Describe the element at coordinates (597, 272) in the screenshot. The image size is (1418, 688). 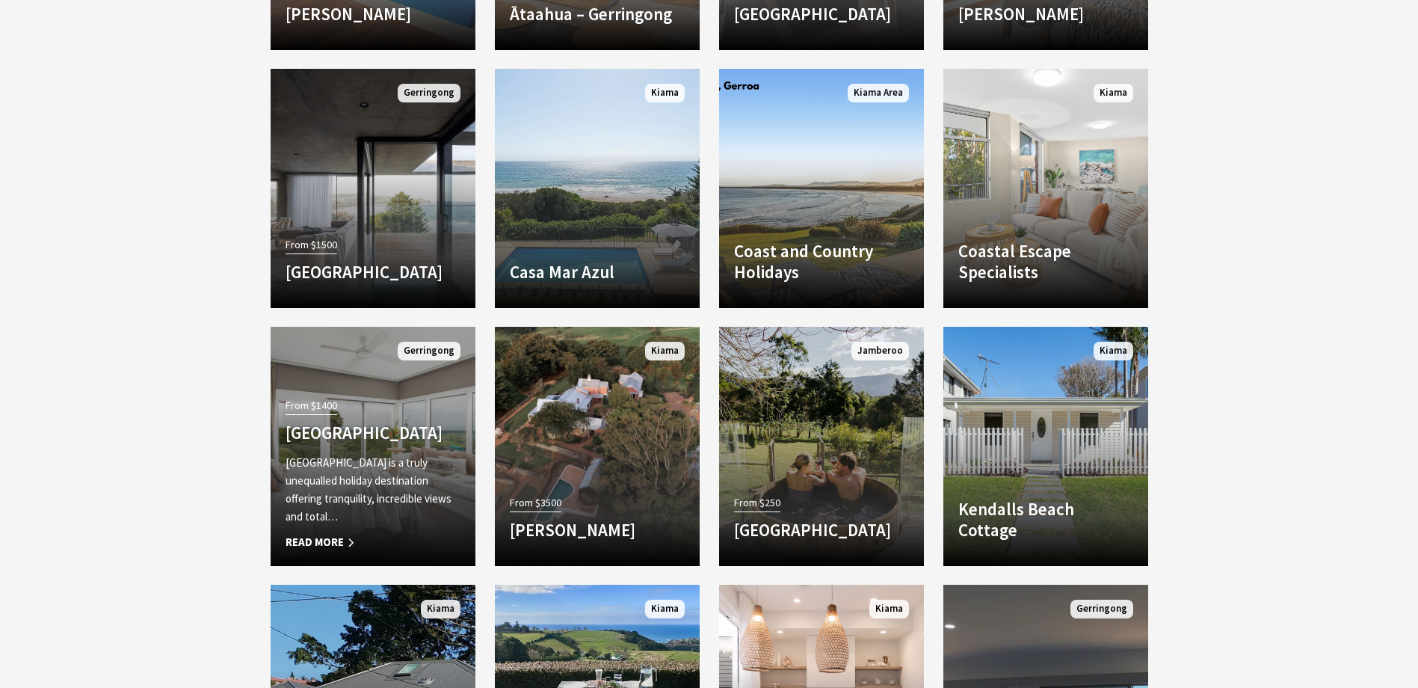
I see `h4: Casa Mar Azul` at that location.